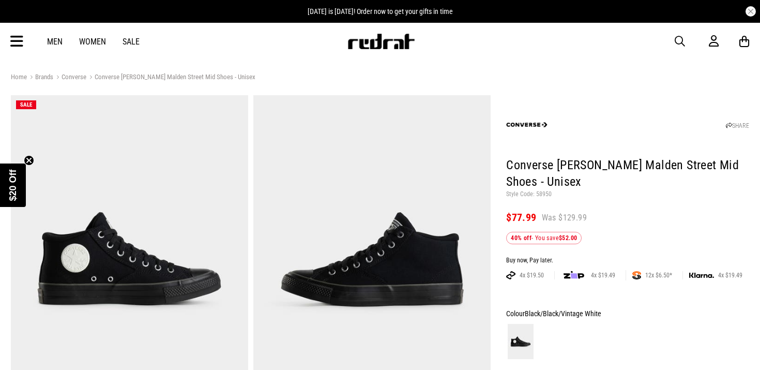 Image resolution: width=760 pixels, height=370 pixels. I want to click on a: Converse, so click(70, 78).